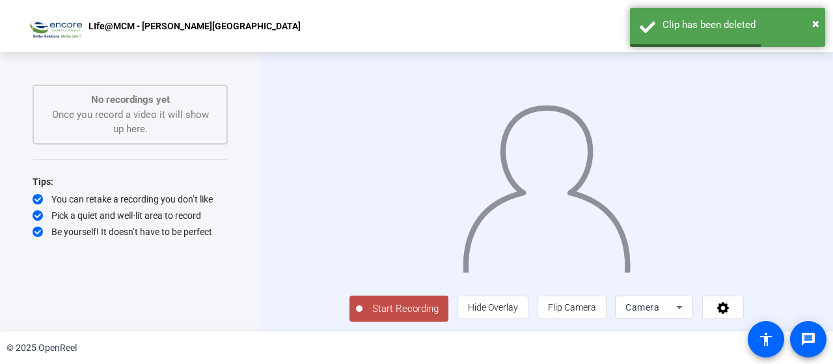 The height and width of the screenshot is (364, 833). What do you see at coordinates (130, 215) in the screenshot?
I see `div: Pick a quiet and well-lit area to record` at bounding box center [130, 215].